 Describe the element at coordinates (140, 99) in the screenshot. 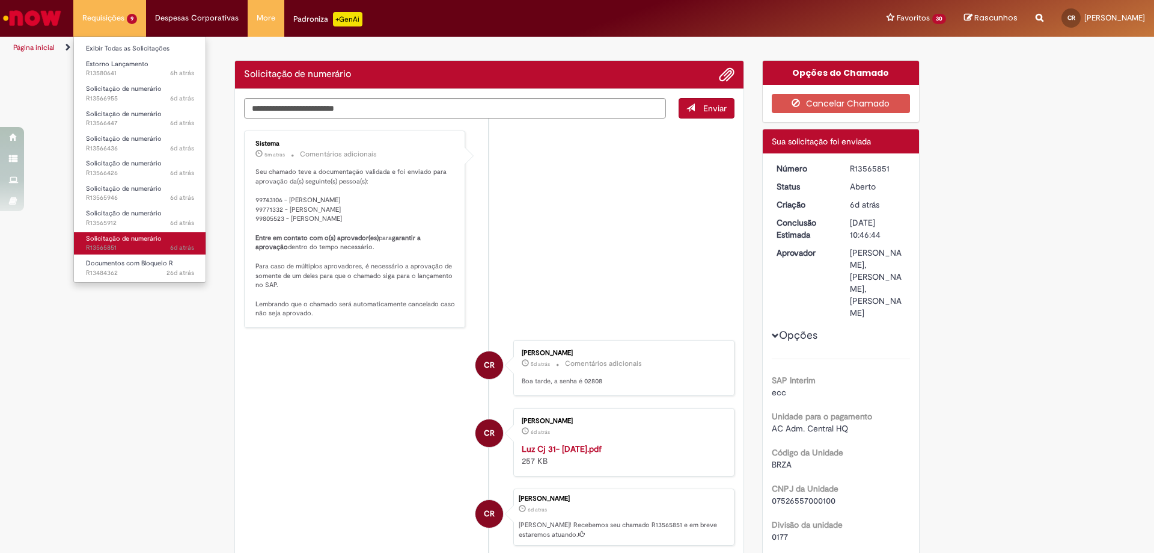

I see `span: R13566955` at that location.